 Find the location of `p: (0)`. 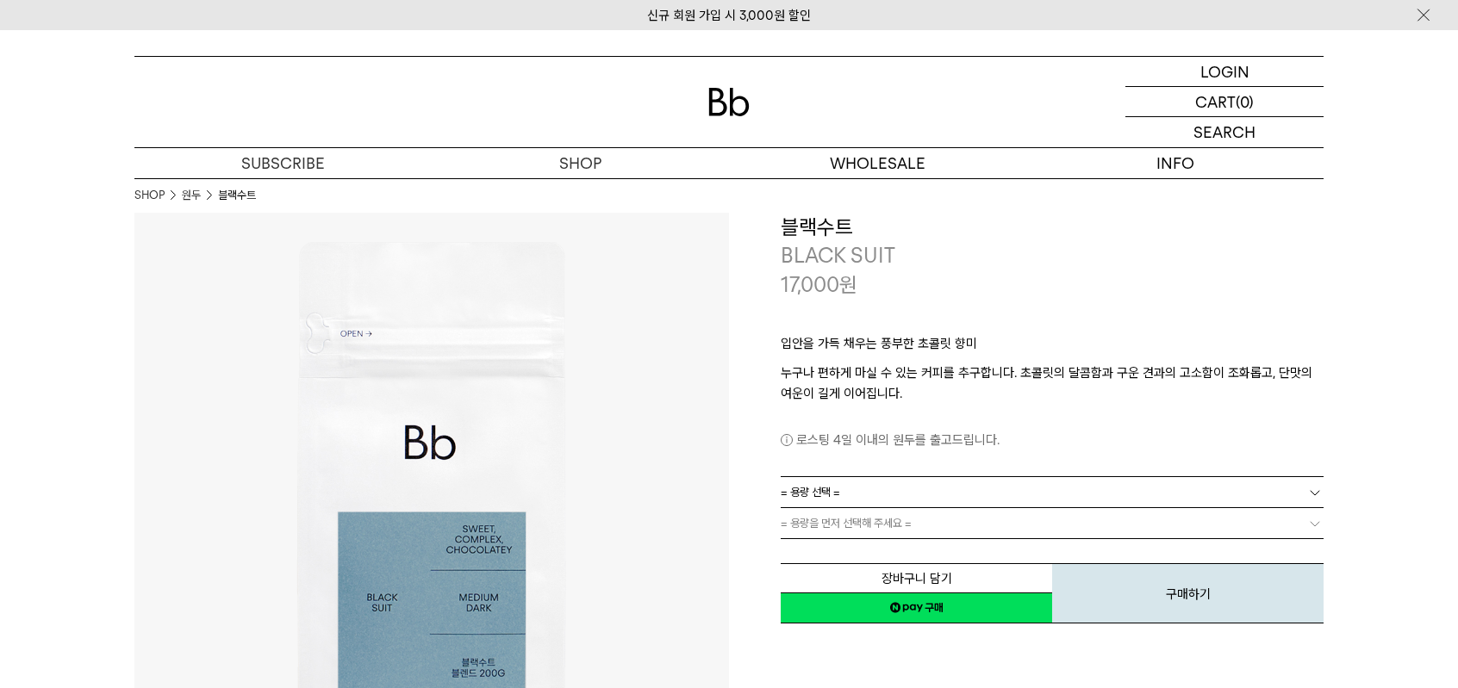

p: (0) is located at coordinates (1244, 102).